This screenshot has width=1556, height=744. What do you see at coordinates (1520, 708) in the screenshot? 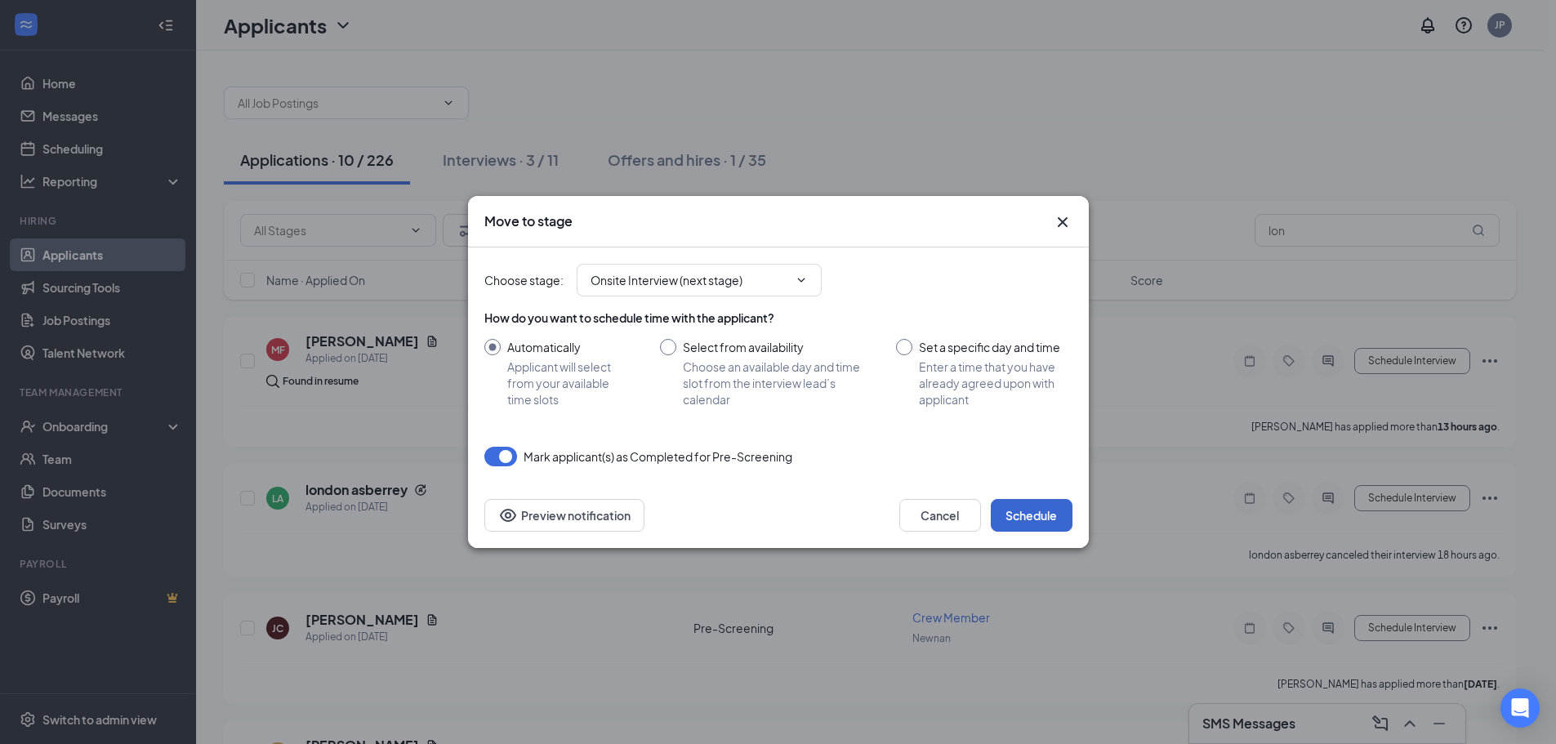
I see `div: Open Intercom Messenger` at bounding box center [1520, 708].